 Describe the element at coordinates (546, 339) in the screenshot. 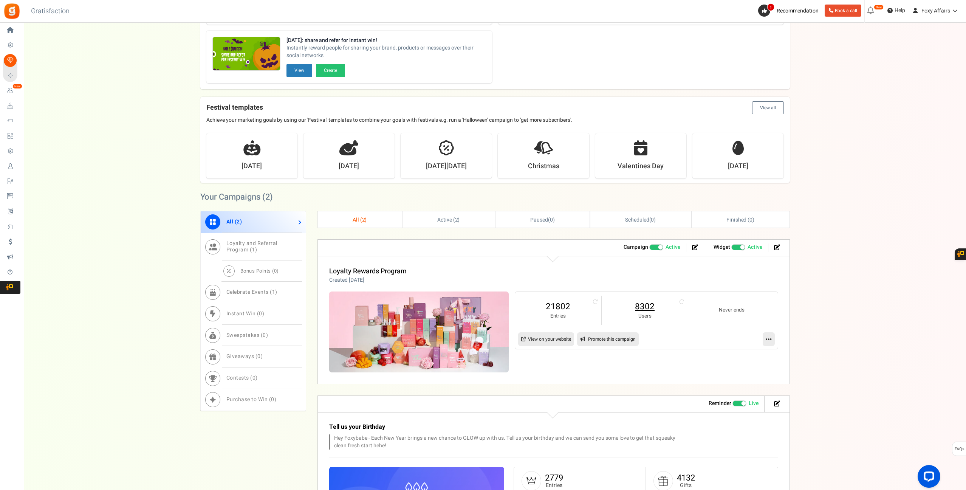

I see `a: View on your website` at that location.